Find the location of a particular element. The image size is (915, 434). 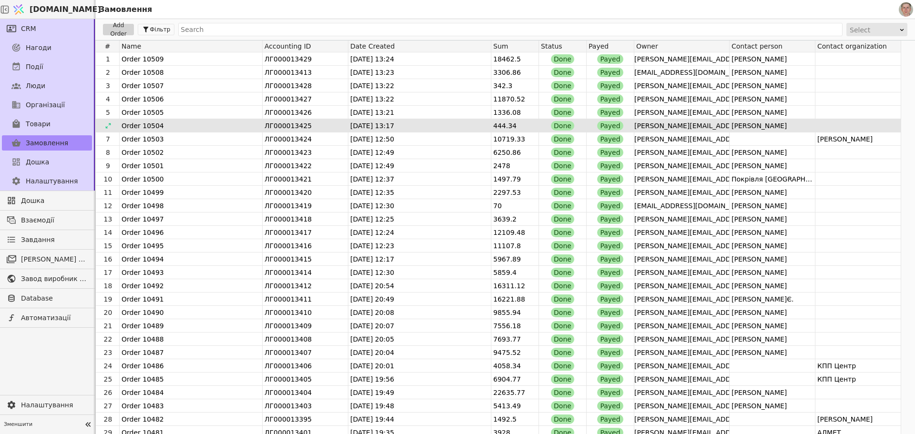

span: Name is located at coordinates (131, 46).